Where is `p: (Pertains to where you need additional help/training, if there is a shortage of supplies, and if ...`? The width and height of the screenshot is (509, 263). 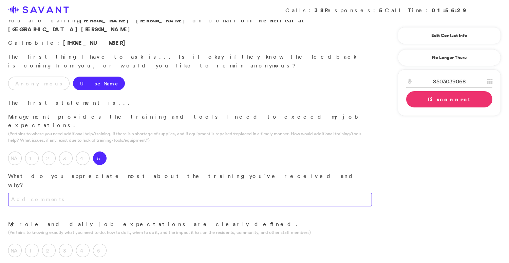
p: (Pertains to where you need additional help/training, if there is a shortage of supplies, and if ... is located at coordinates (190, 137).